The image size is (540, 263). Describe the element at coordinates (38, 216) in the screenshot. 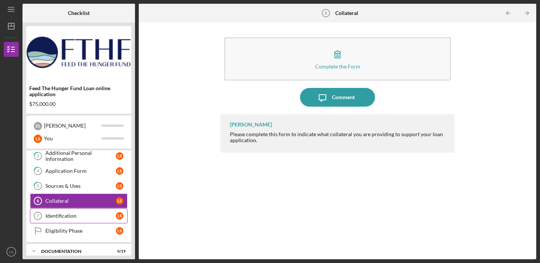

I see `tspan: 7` at that location.